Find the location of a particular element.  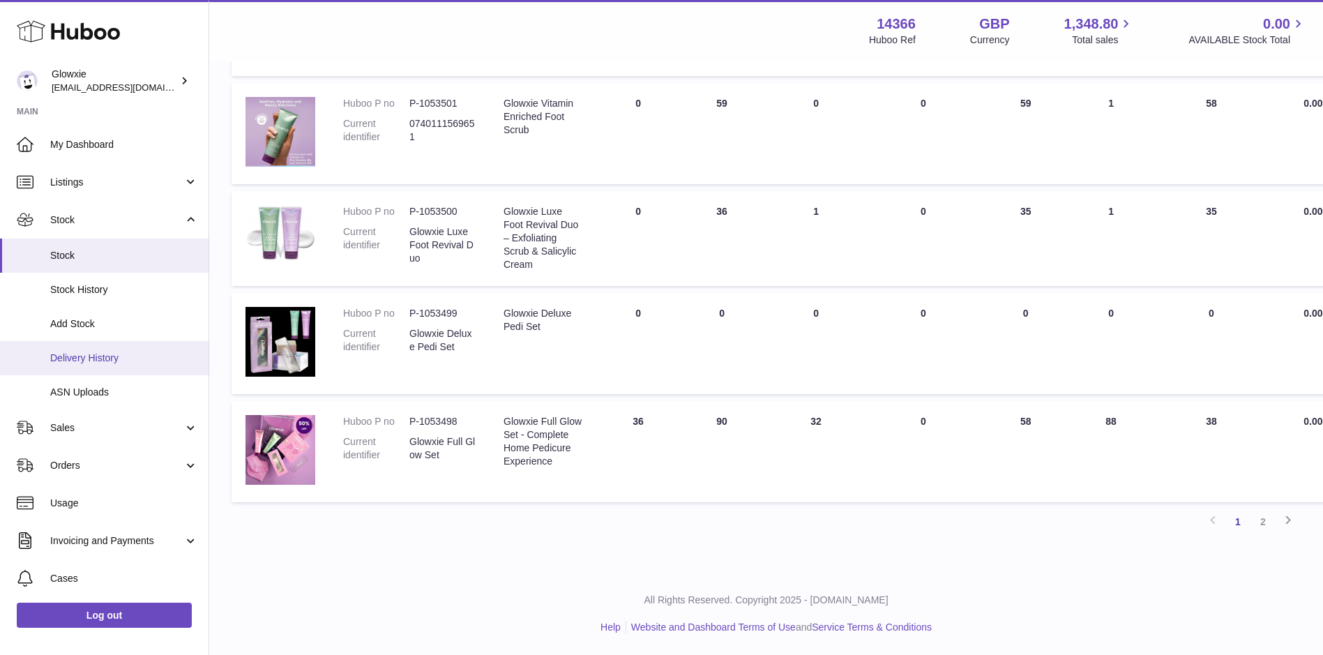

div: Huboo Ref is located at coordinates (892, 40).